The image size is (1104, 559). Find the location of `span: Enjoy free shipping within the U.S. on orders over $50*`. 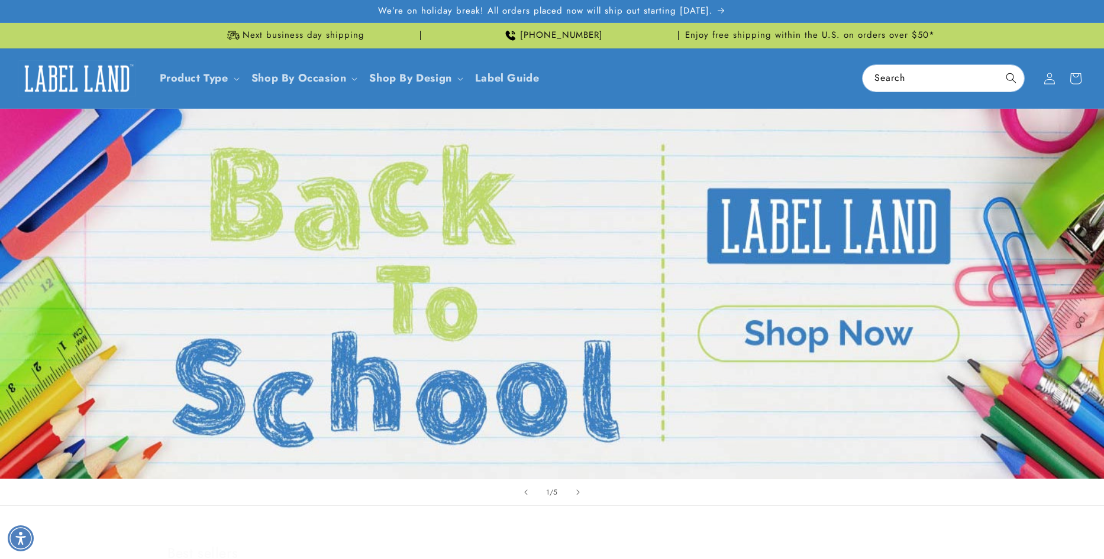

span: Enjoy free shipping within the U.S. on orders over $50* is located at coordinates (810, 35).